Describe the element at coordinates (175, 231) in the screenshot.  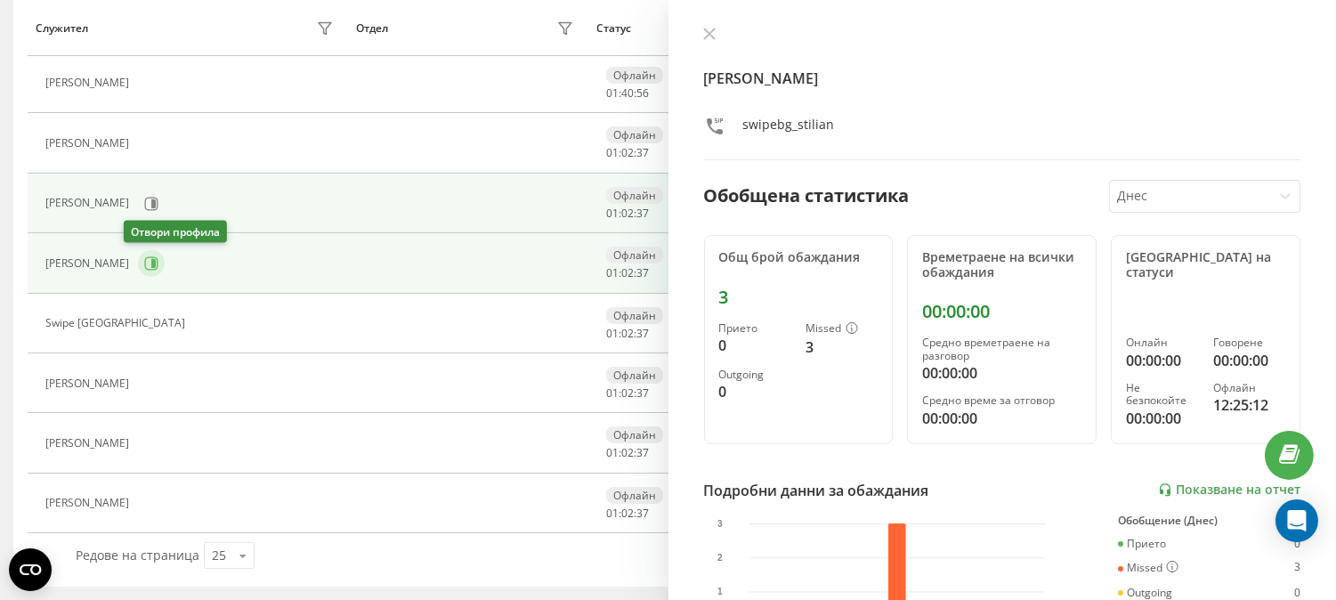
I see `div: Отвори профила` at that location.